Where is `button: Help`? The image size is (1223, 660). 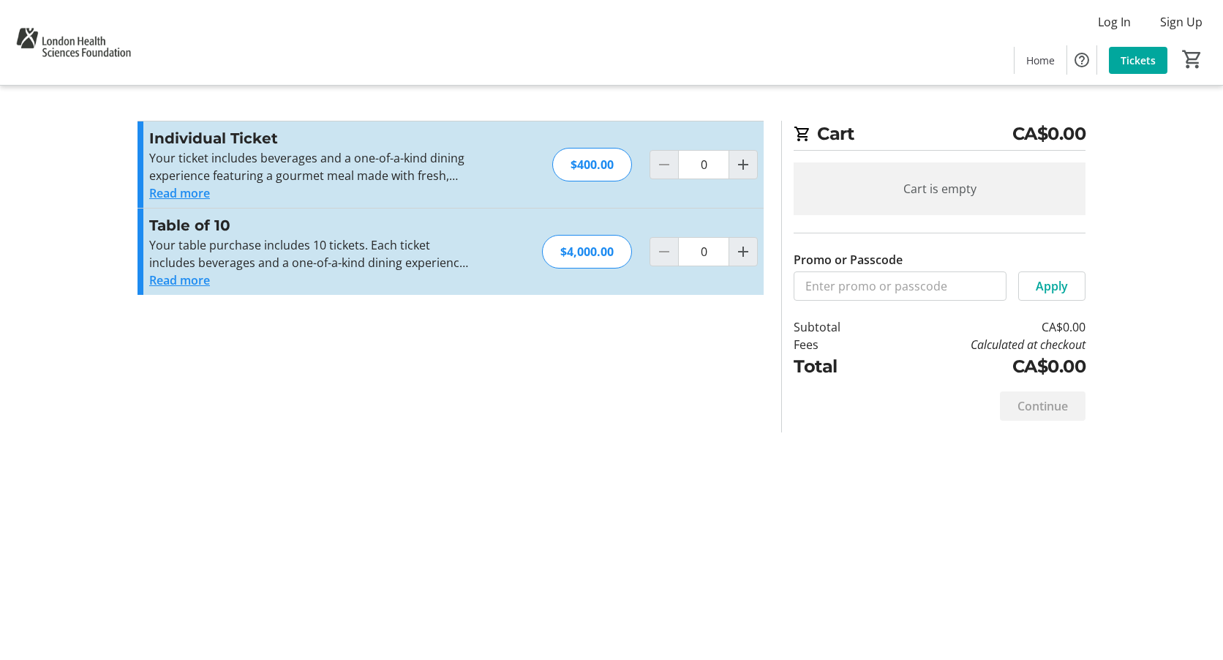 button: Help is located at coordinates (1082, 60).